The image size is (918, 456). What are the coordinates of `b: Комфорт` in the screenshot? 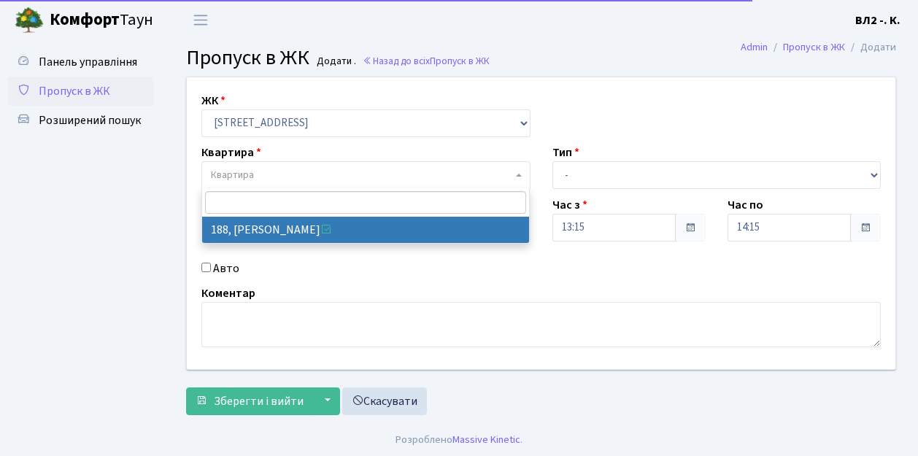 It's located at (85, 20).